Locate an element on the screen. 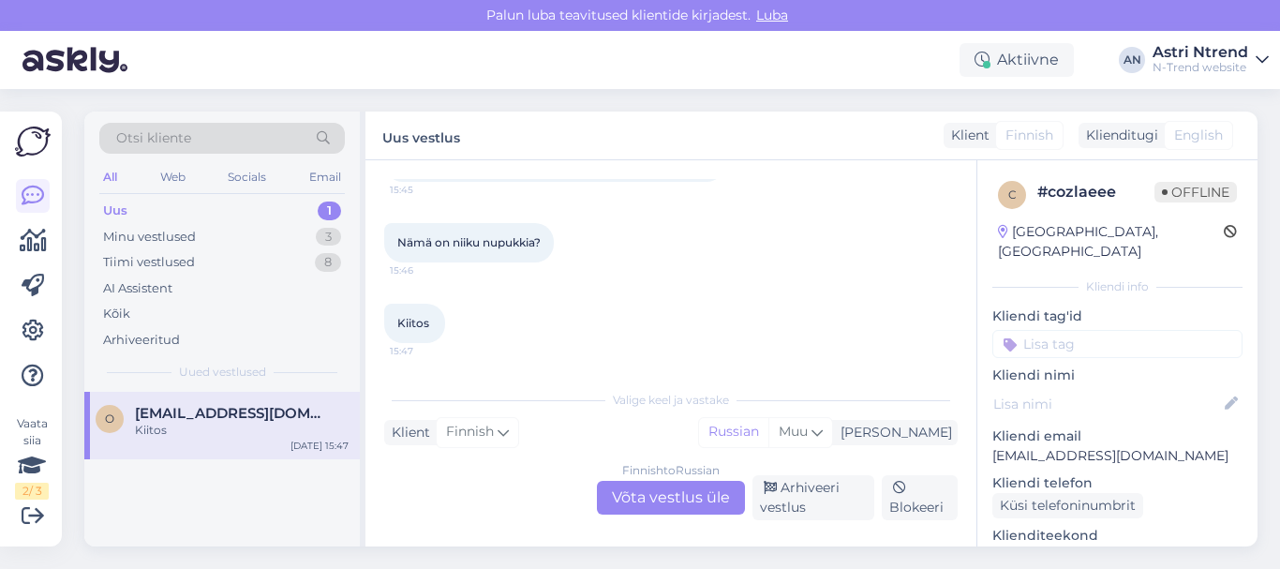 This screenshot has height=569, width=1280. input: Lisa tag is located at coordinates (1117, 344).